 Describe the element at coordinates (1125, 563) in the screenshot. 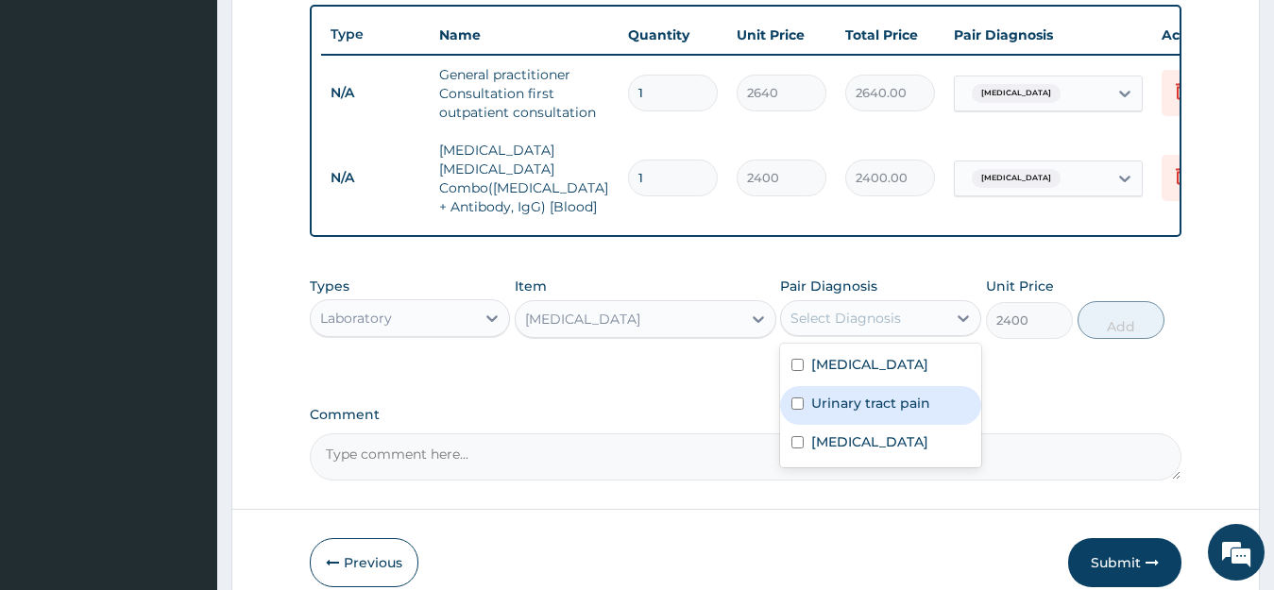

I see `button: Submit` at that location.